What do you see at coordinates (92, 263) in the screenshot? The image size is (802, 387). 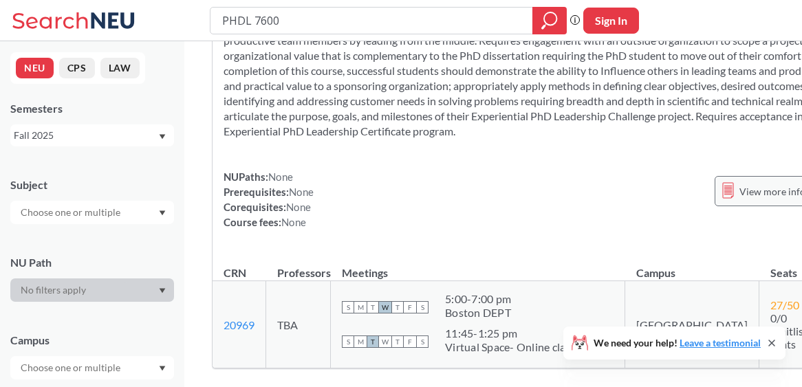 I see `div: NU Path` at bounding box center [92, 263].